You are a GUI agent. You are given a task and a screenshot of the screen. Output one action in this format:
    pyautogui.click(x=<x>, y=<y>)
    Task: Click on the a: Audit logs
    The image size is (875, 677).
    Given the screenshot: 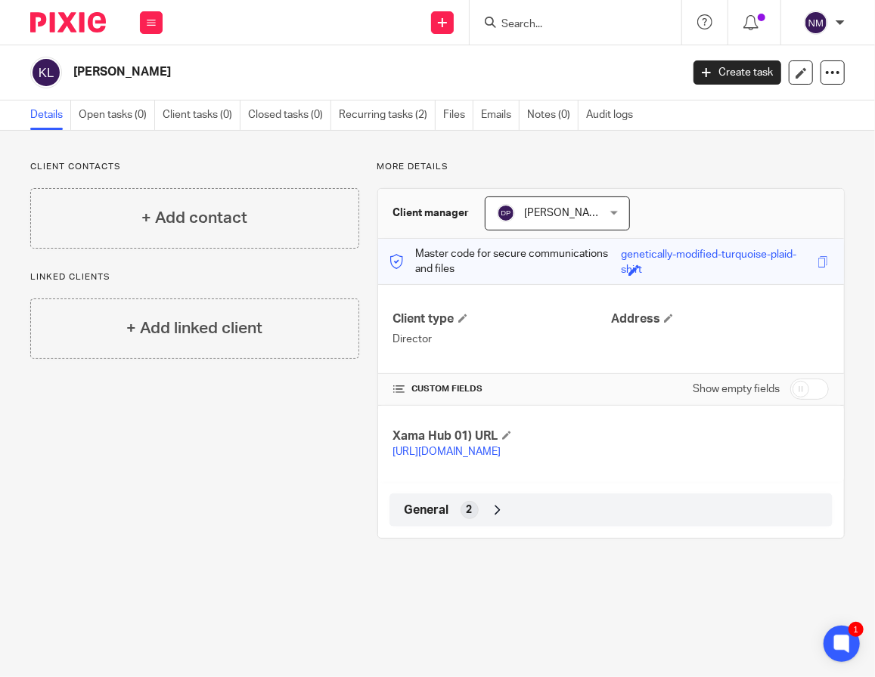 What is the action you would take?
    pyautogui.click(x=613, y=115)
    